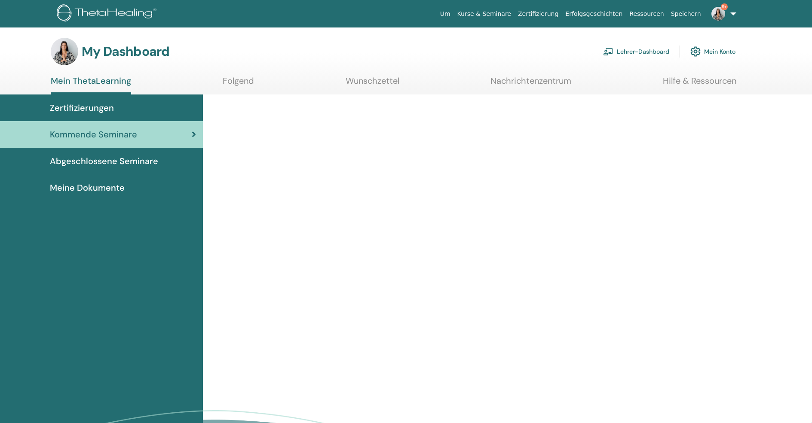 The width and height of the screenshot is (812, 423). I want to click on img: chalkboard-teacher.svg, so click(608, 52).